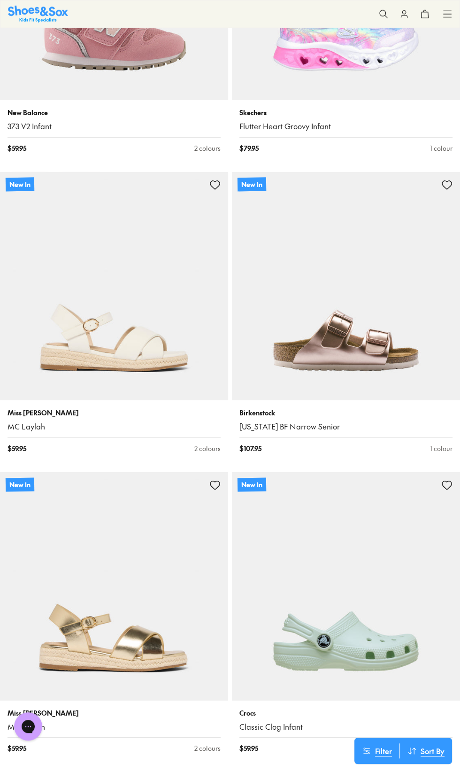  I want to click on a: Shoes & Sox, so click(38, 14).